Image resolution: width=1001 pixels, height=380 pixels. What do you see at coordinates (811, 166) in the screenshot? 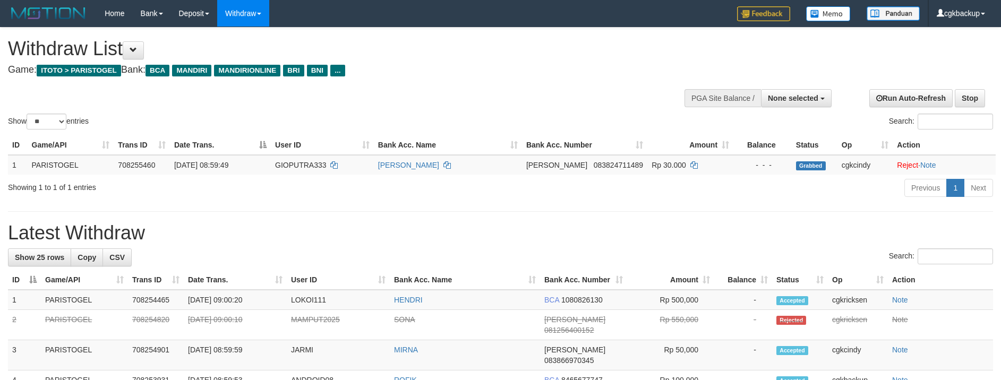
I see `span: Grabbed` at bounding box center [811, 166].